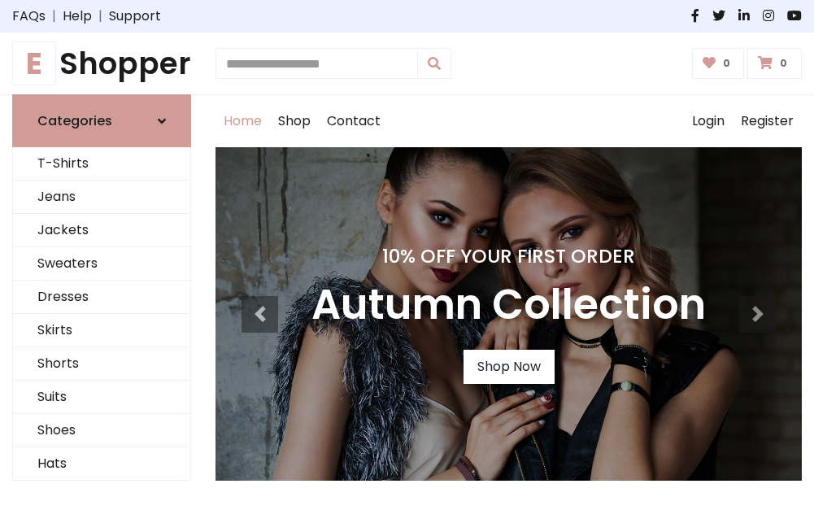 The width and height of the screenshot is (814, 523). What do you see at coordinates (508, 256) in the screenshot?
I see `h4: 10% Off Your First Order` at bounding box center [508, 256].